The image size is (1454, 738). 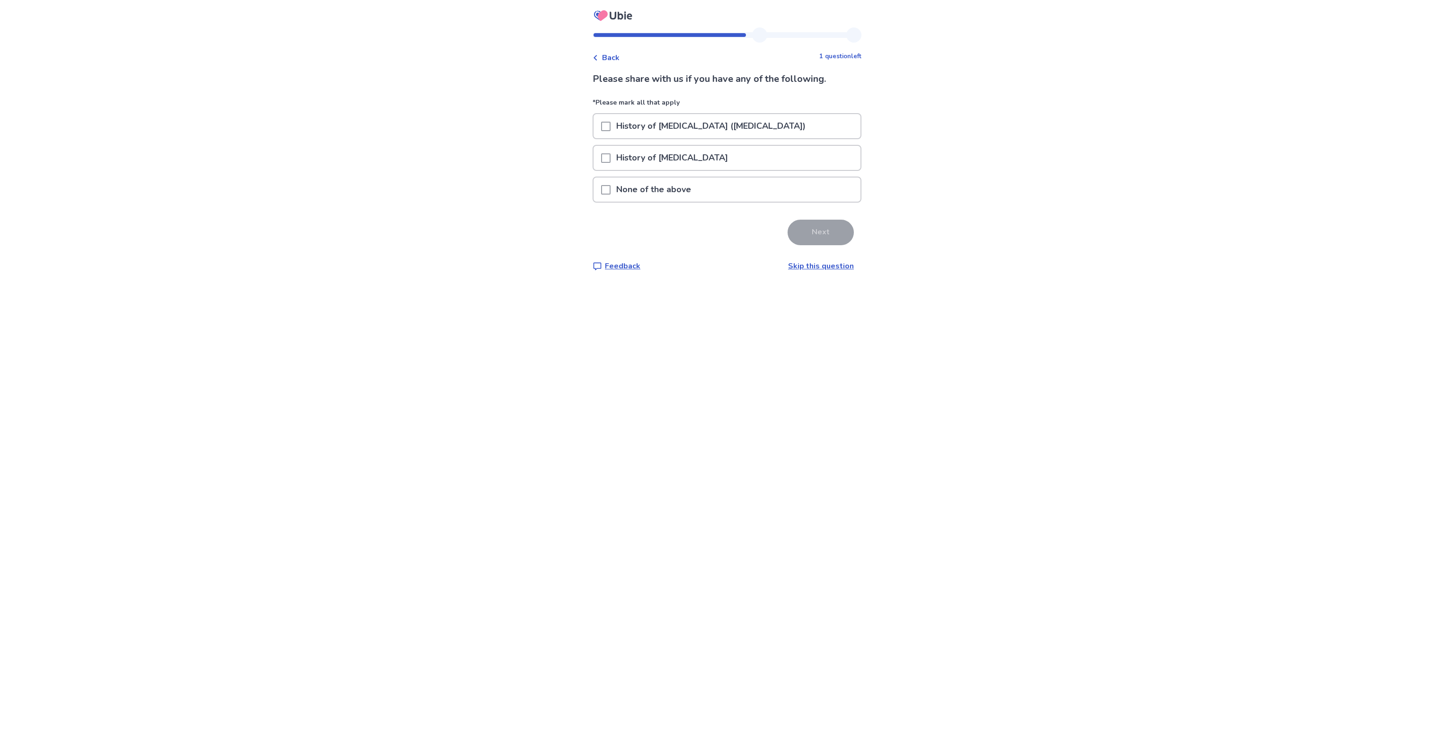 What do you see at coordinates (727, 105) in the screenshot?
I see `p: *Please mark all that apply` at bounding box center [727, 105].